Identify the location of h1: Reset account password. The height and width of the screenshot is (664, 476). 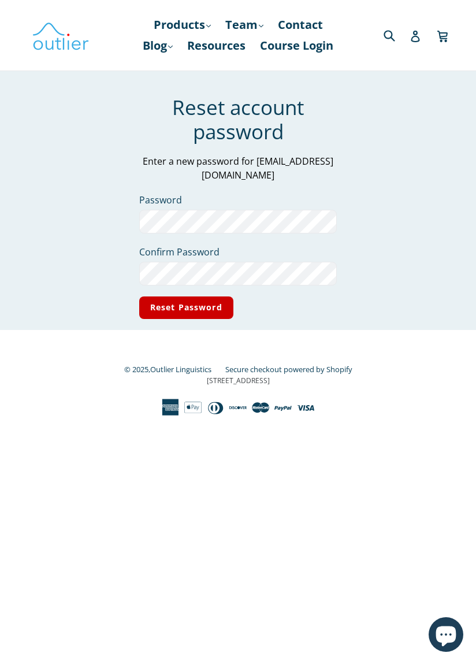
(238, 120).